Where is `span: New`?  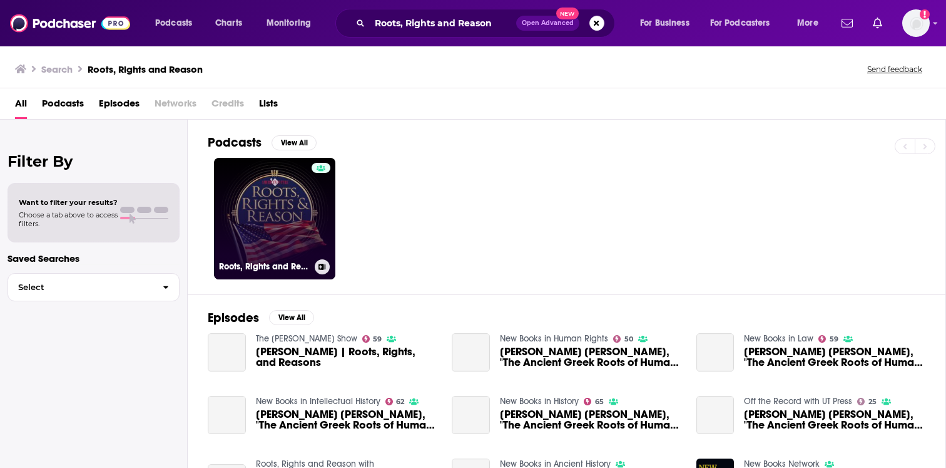
span: New is located at coordinates (568, 13).